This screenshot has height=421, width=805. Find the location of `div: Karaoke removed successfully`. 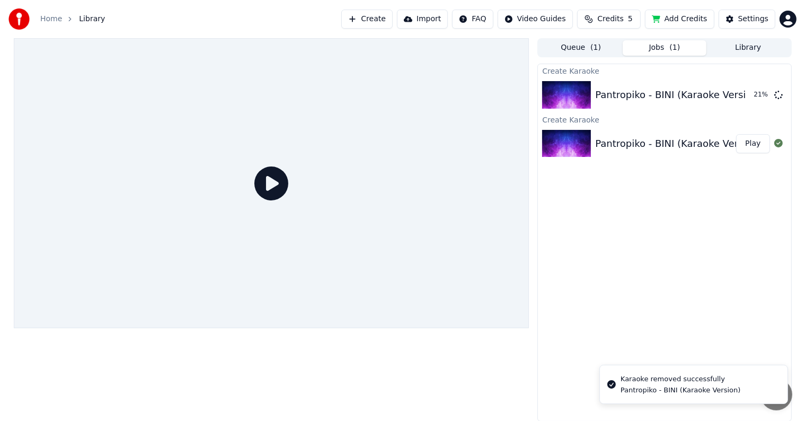

div: Karaoke removed successfully is located at coordinates (681, 379).